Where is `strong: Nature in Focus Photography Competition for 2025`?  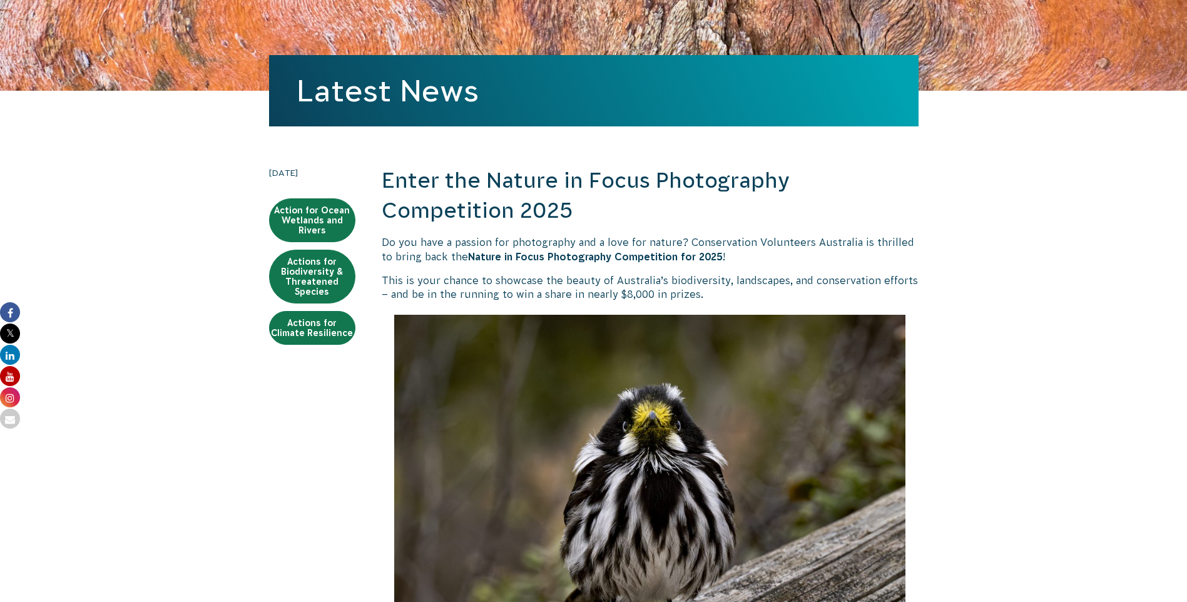 strong: Nature in Focus Photography Competition for 2025 is located at coordinates (595, 256).